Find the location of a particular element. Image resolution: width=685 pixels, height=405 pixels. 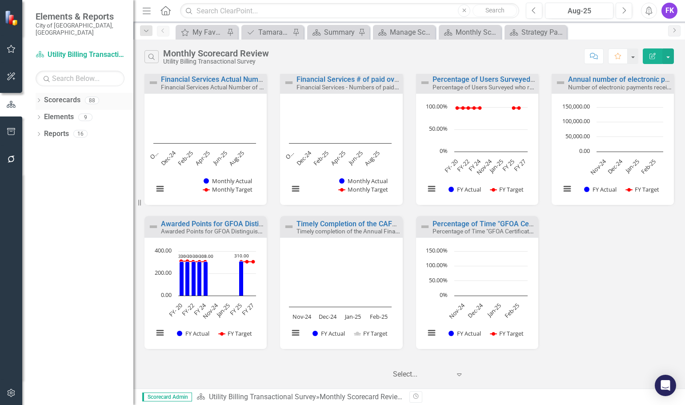

a: Summary is located at coordinates (332, 32).